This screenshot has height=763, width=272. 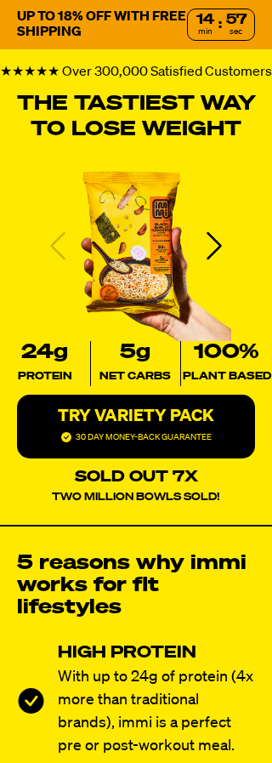 What do you see at coordinates (135, 377) in the screenshot?
I see `h3: NET CARBS` at bounding box center [135, 377].